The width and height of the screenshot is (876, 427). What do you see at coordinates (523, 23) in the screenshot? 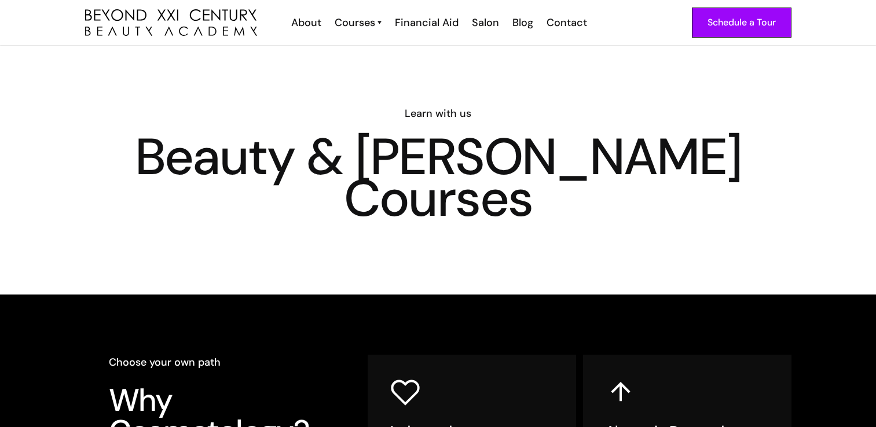
I see `div: Blog` at bounding box center [523, 23].